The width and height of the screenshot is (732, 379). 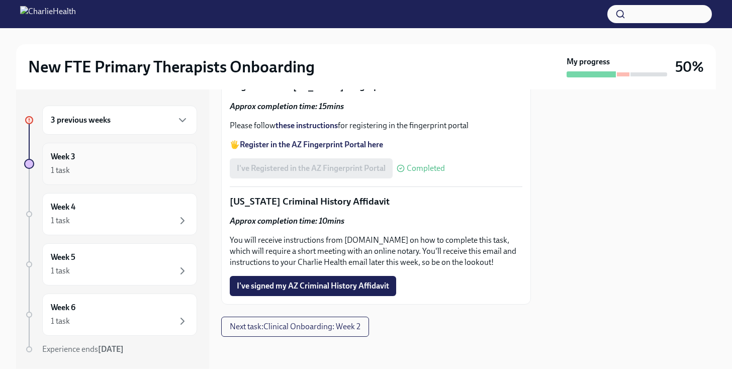 What do you see at coordinates (63, 207) in the screenshot?
I see `h6: Week 4` at bounding box center [63, 207].